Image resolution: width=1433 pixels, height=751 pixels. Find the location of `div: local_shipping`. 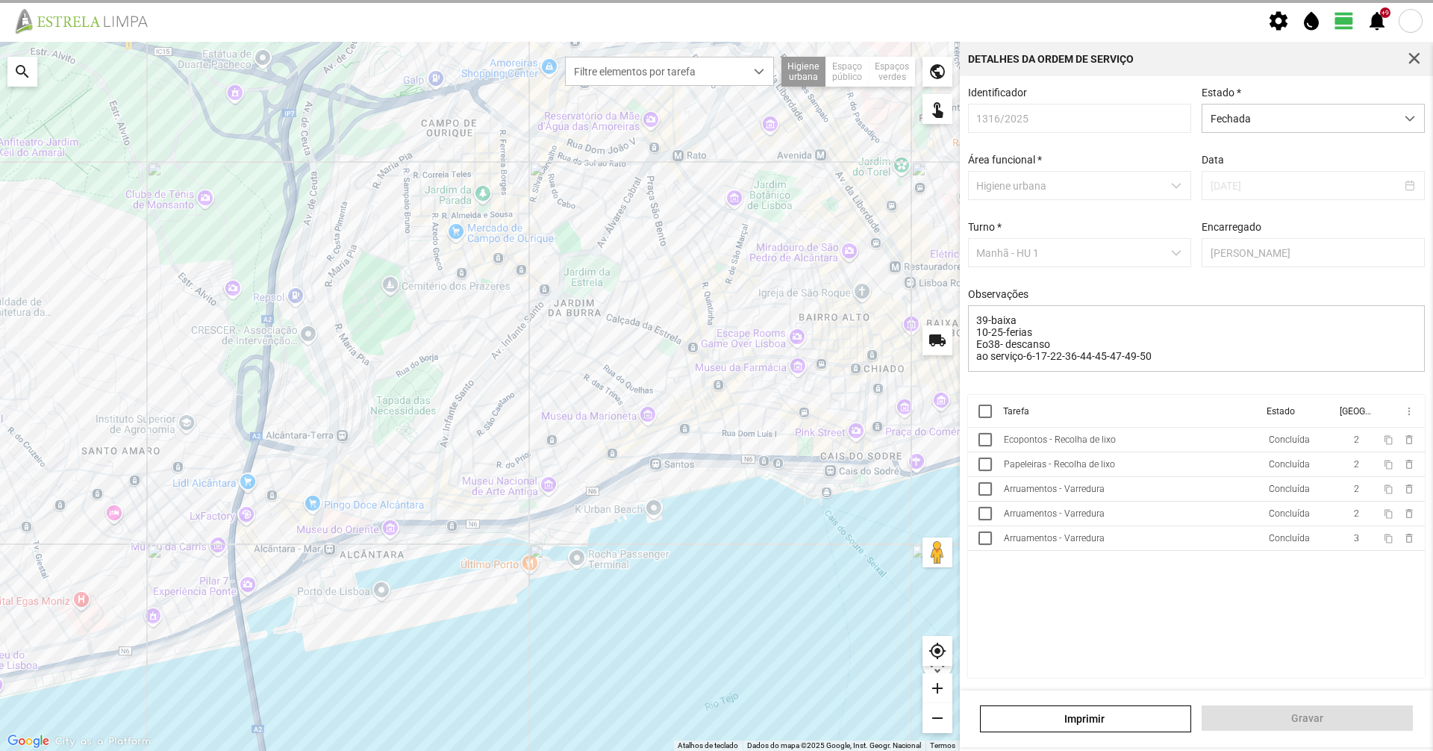

div: local_shipping is located at coordinates (938, 340).